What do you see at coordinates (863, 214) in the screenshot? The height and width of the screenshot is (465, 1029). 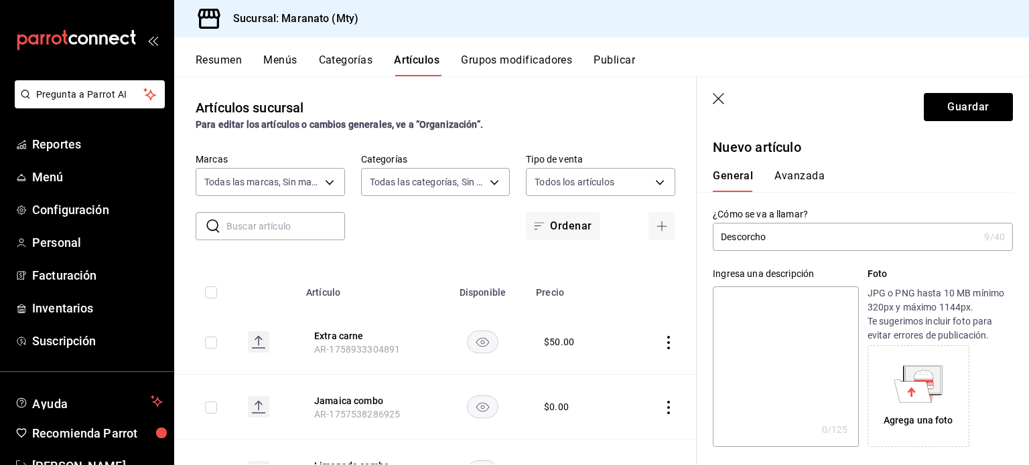 I see `label: ¿Cómo se va a llamar?` at bounding box center [863, 214].